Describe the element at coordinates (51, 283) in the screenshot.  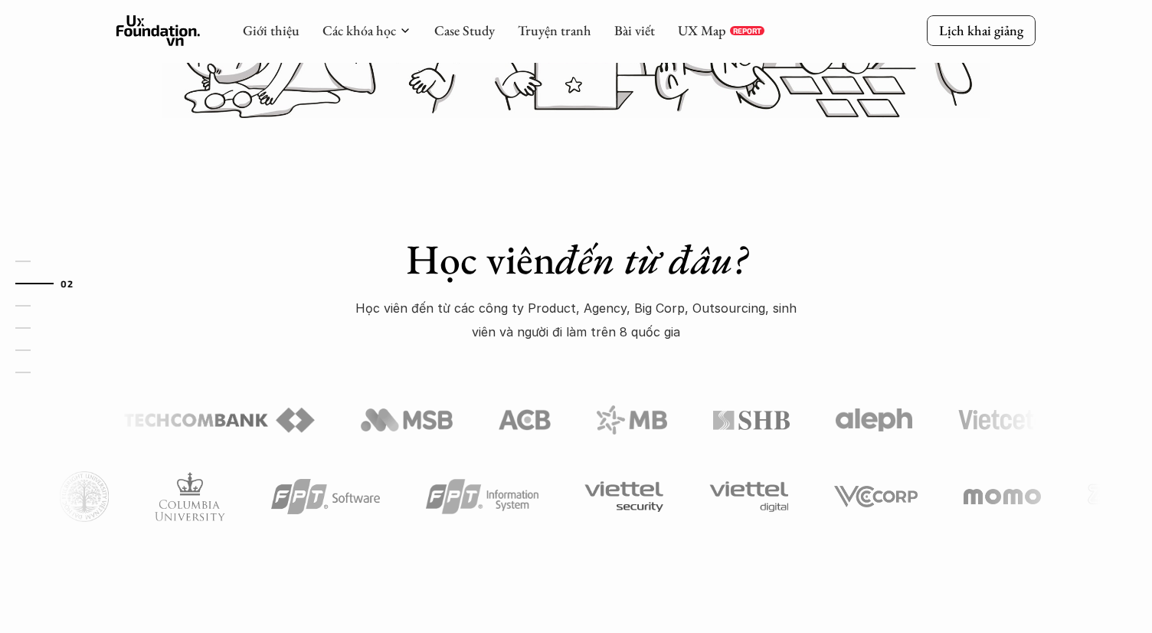
I see `a: 02` at that location.